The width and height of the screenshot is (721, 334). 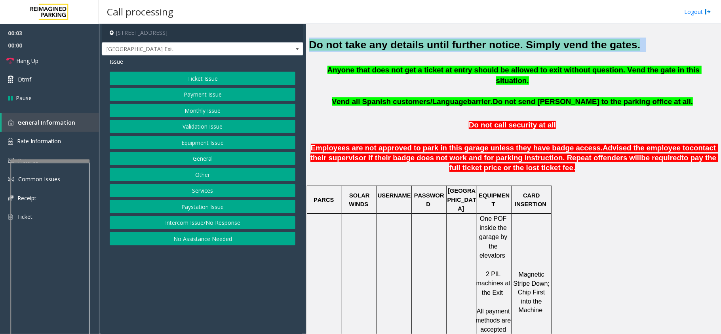 I want to click on span: One POF inside the garage by the elevators, so click(x=494, y=237).